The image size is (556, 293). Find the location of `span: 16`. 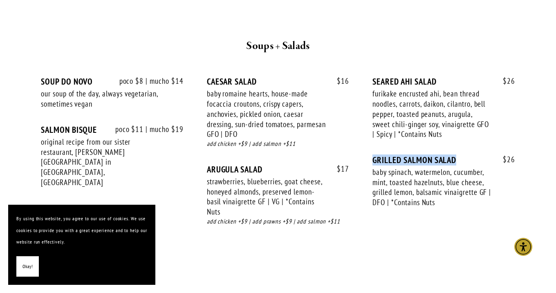

span: 16 is located at coordinates (339, 81).